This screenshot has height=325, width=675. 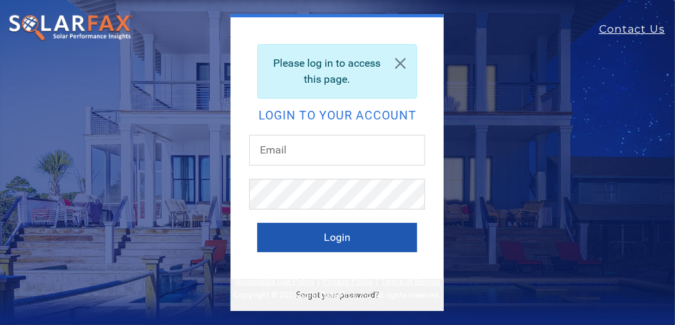 I want to click on input: Email, so click(x=337, y=150).